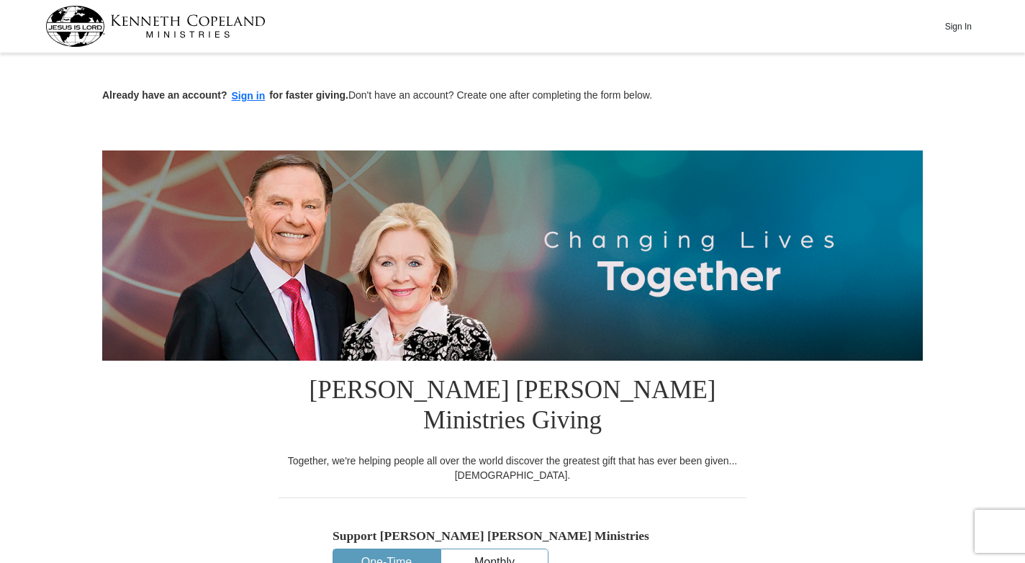 This screenshot has height=563, width=1025. Describe the element at coordinates (248, 96) in the screenshot. I see `button: Sign in` at that location.